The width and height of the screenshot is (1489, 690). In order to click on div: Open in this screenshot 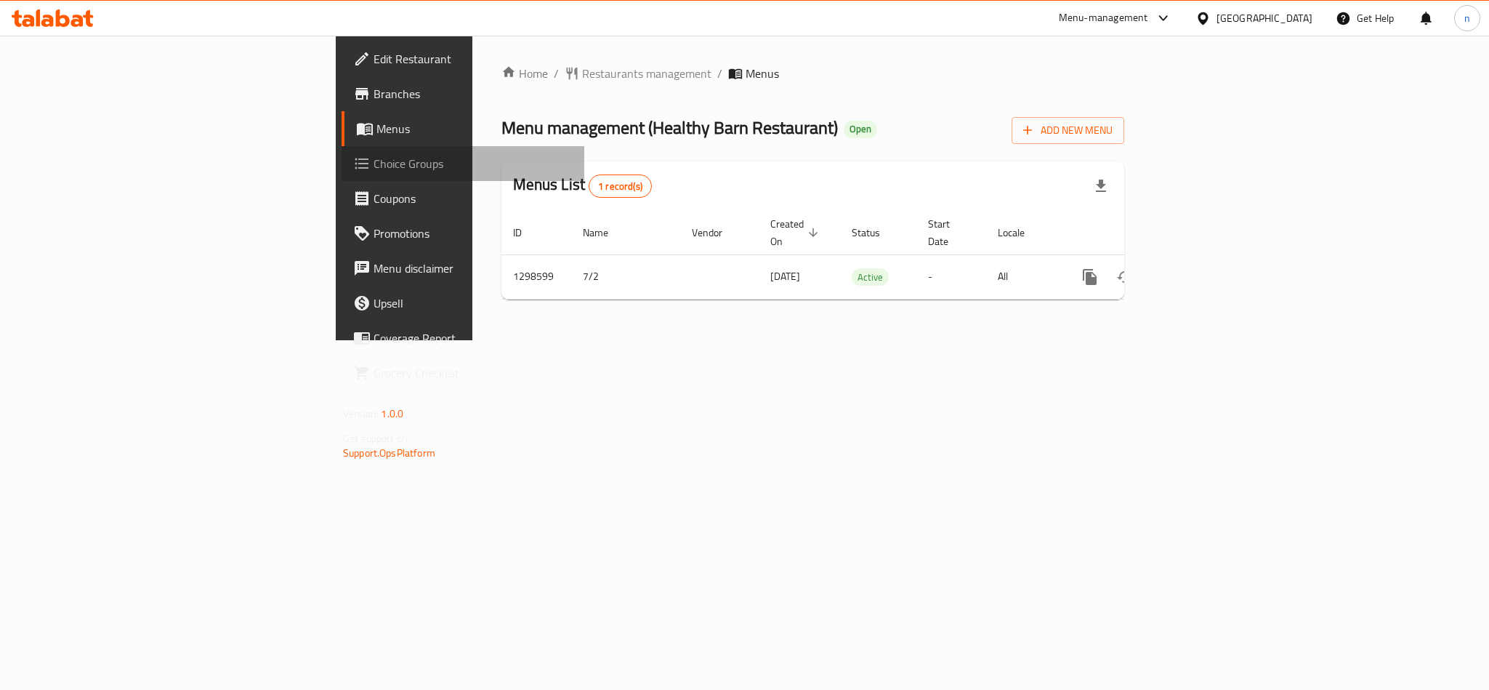, I will do `click(861, 129)`.